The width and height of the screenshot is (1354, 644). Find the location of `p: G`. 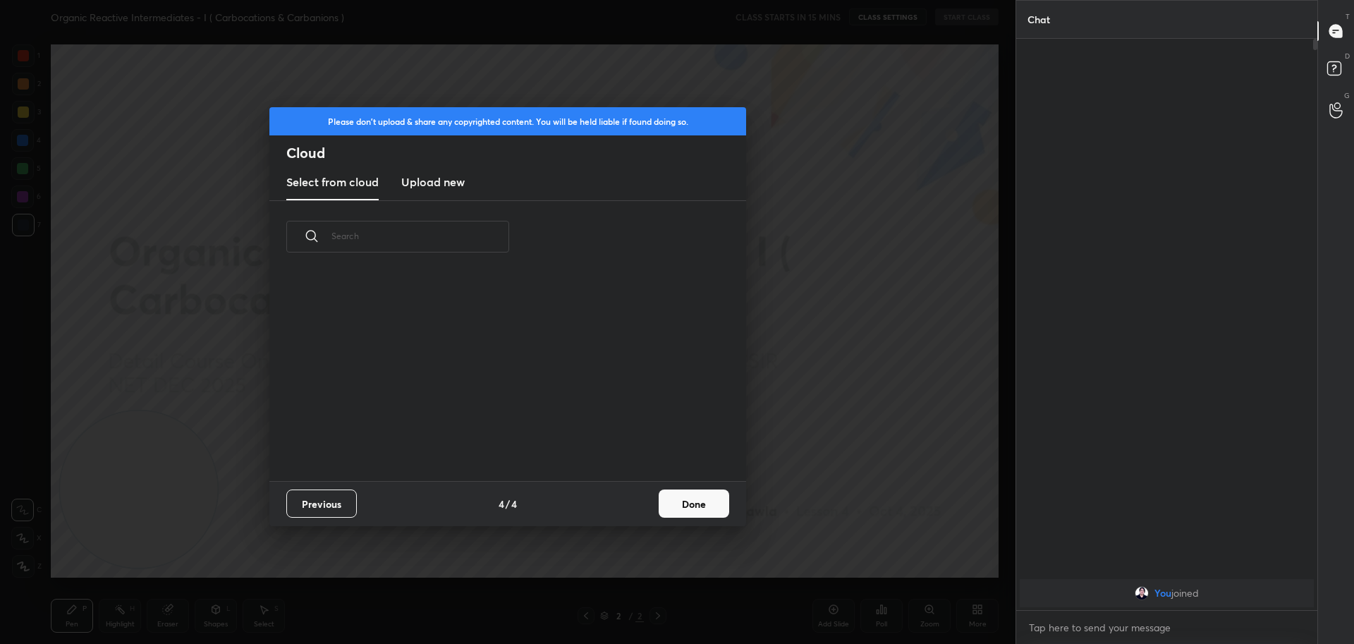

p: G is located at coordinates (1347, 95).